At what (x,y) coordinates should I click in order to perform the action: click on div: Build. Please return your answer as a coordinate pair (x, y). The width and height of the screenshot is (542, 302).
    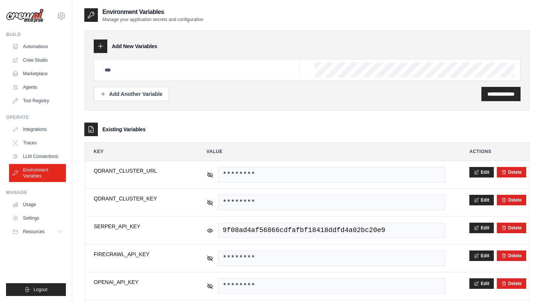
    Looking at the image, I should click on (36, 35).